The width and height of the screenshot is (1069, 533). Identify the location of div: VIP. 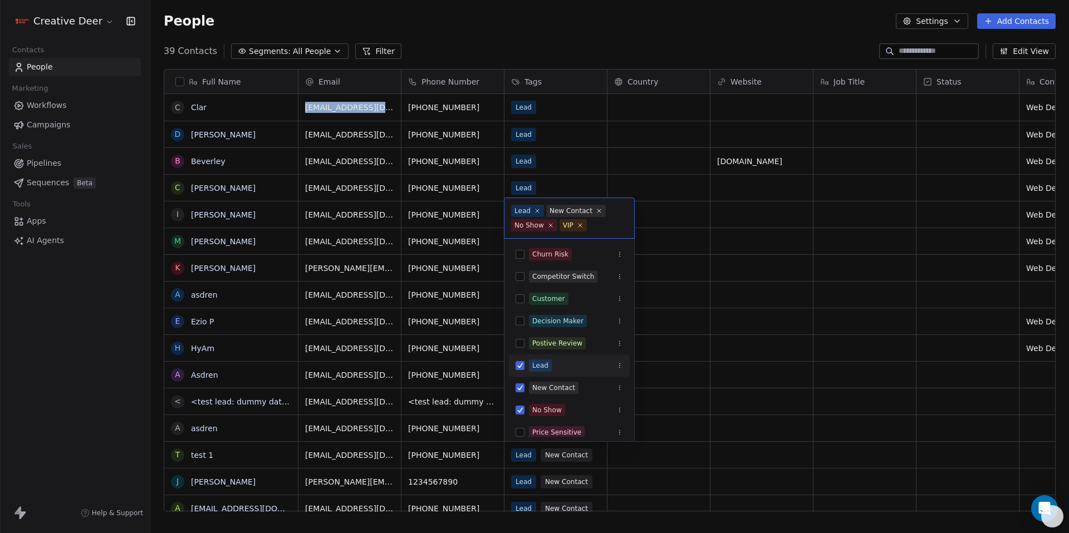
(568, 226).